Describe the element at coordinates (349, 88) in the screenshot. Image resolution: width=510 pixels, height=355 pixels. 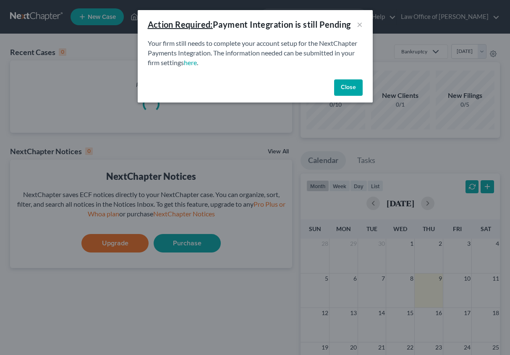
I see `button: Close` at that location.